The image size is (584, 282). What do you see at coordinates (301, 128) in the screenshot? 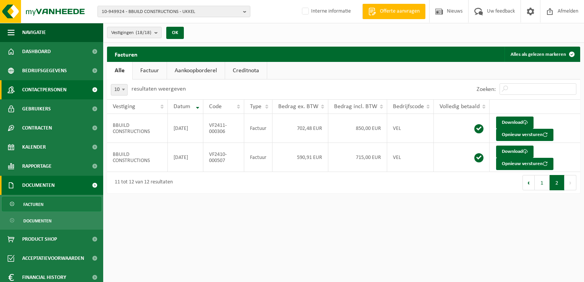
I see `td: 702,48 EUR` at bounding box center [301, 128].